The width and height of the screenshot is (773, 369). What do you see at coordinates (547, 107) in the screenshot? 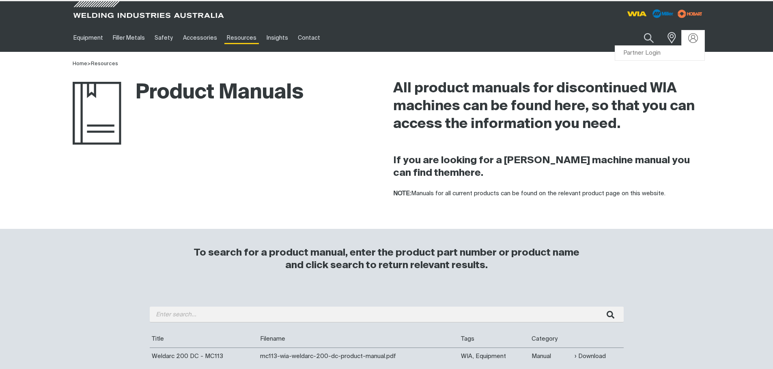
I see `h2: All product manuals for discontinued WIA machines can be found here, so that you can access the i...` at bounding box center [547, 107].